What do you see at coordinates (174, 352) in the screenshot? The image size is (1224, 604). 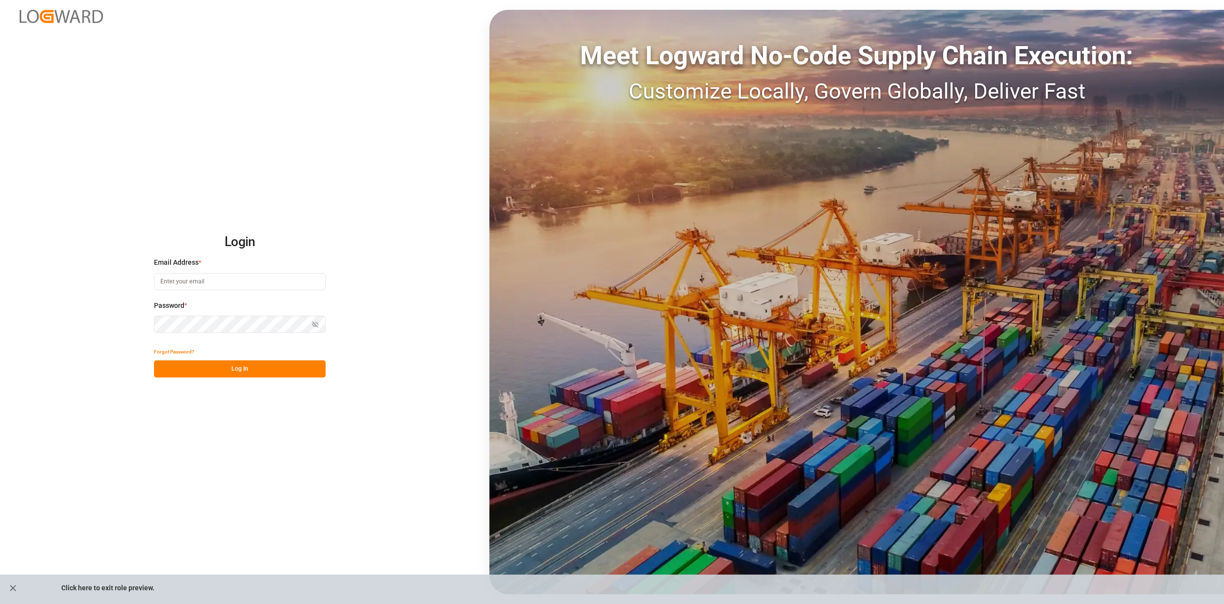 I see `button: Forgot Password?` at bounding box center [174, 352].